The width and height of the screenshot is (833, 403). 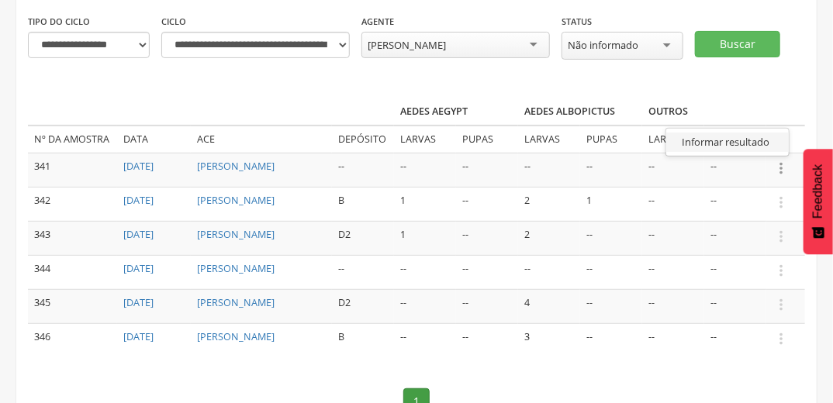 What do you see at coordinates (705, 112) in the screenshot?
I see `th: Outros` at bounding box center [705, 112].